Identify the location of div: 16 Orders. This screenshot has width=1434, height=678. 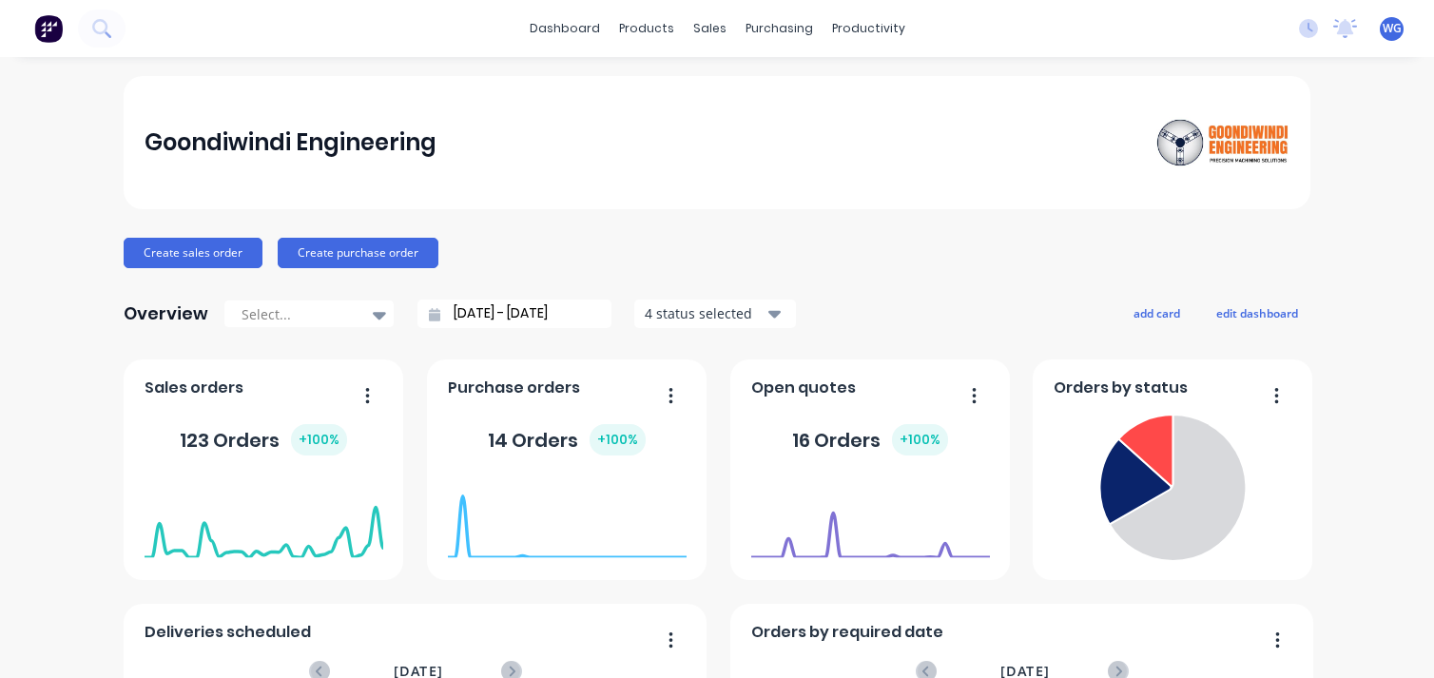
(870, 439).